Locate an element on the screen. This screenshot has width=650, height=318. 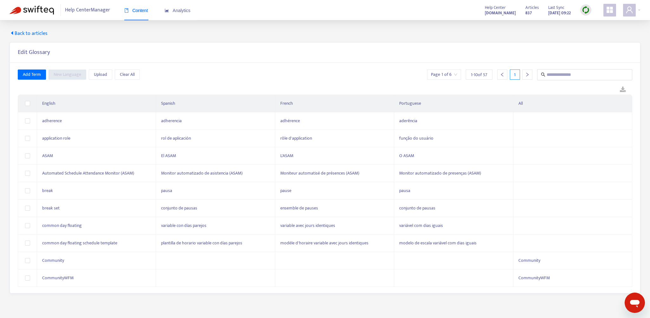
button: Add Term is located at coordinates (32, 75).